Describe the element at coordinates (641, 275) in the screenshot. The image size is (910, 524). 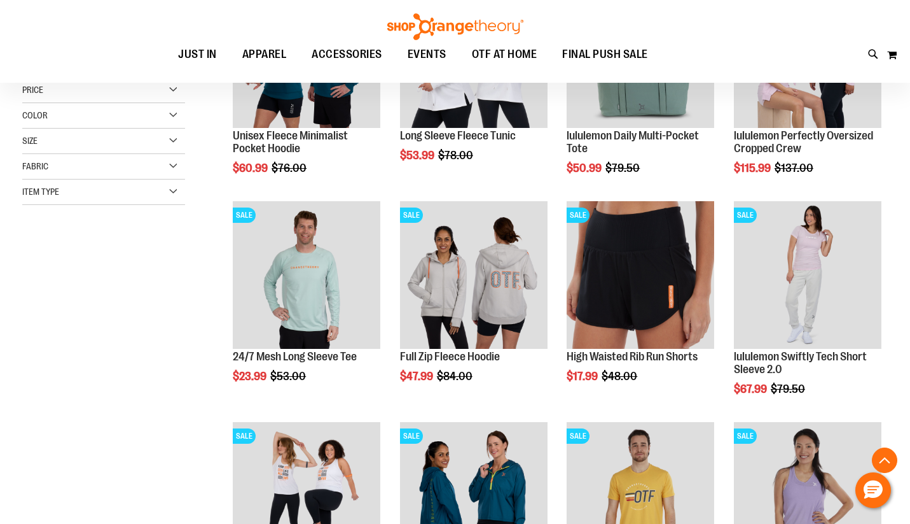
I see `img: High Waisted Rib Run Shorts` at that location.